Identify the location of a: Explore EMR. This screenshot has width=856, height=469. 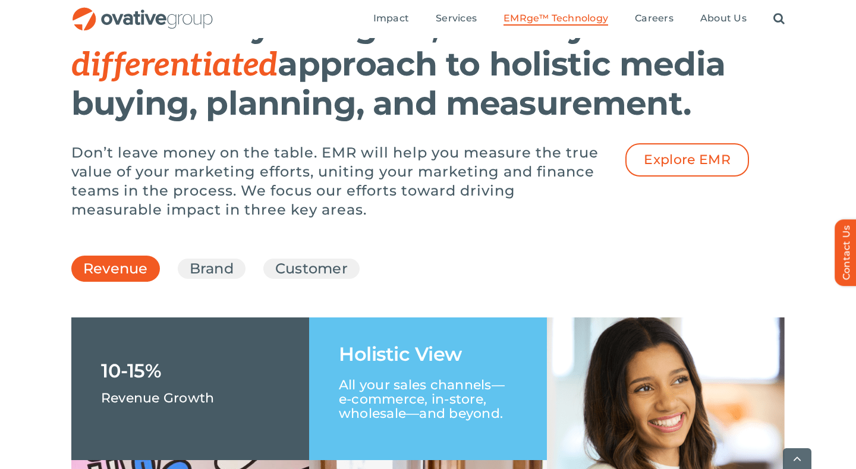
(687, 160).